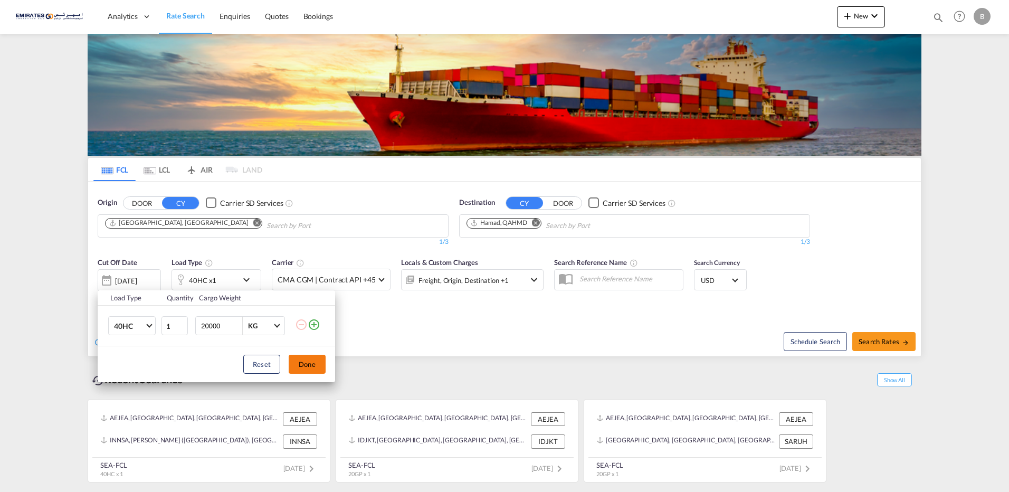 The width and height of the screenshot is (1009, 492). Describe the element at coordinates (301, 324) in the screenshot. I see `md-icon: icon-minus-circle-outline` at that location.